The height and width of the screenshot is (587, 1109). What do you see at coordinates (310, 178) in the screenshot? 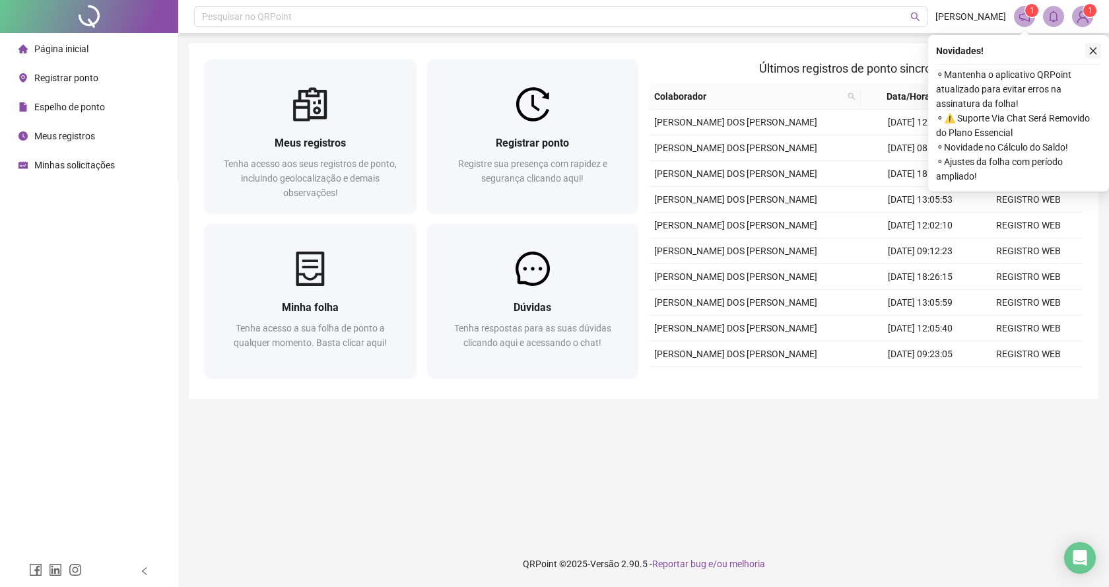
I see `span: Tenha acesso aos seus registros de ponto, incluindo geolocalização e demais observações!` at bounding box center [310, 178].